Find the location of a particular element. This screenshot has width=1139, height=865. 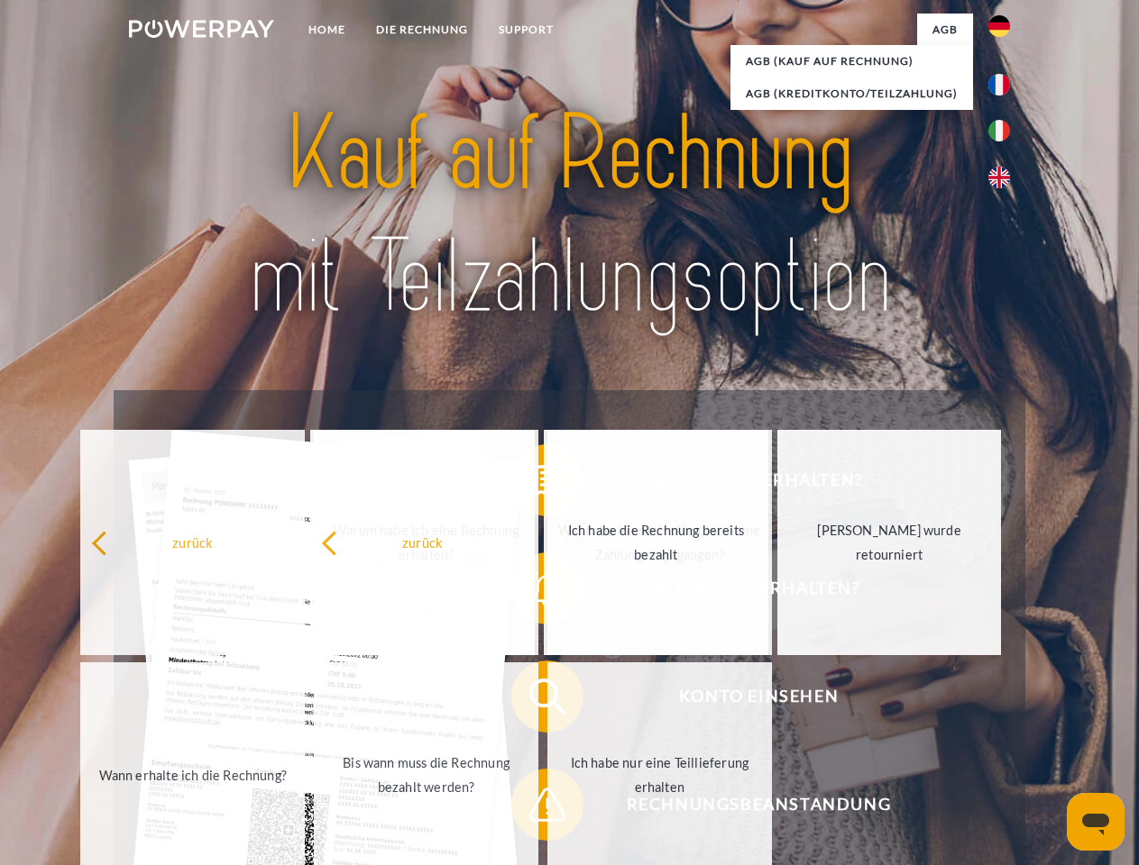

a: SUPPORT is located at coordinates (526, 30).